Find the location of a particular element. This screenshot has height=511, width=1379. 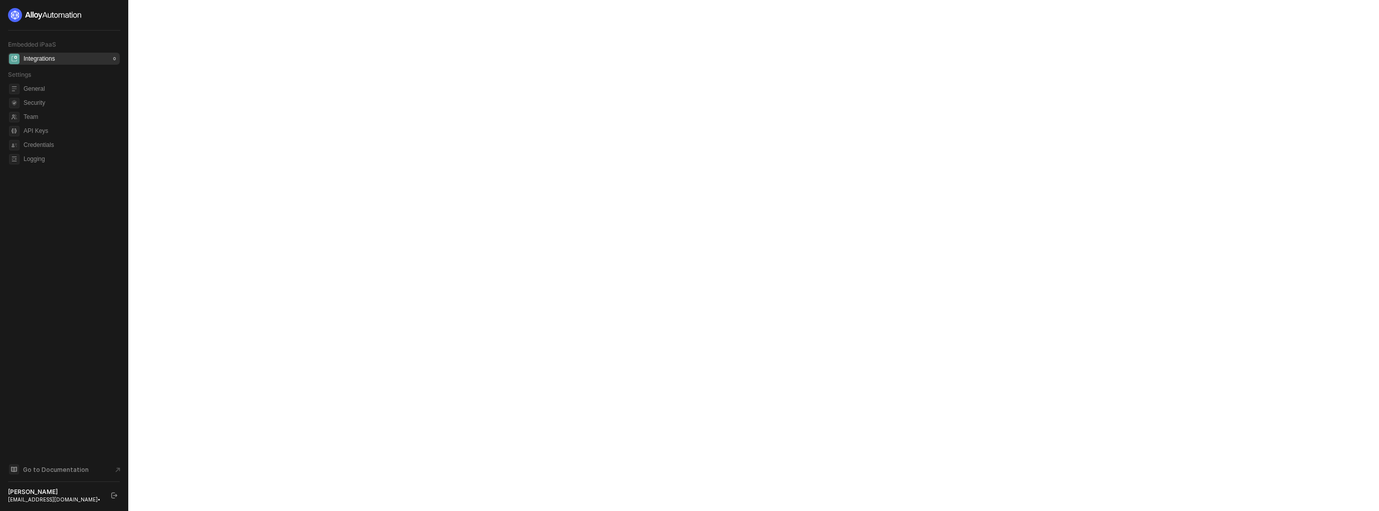

a: Knowledge Base is located at coordinates (64, 469).